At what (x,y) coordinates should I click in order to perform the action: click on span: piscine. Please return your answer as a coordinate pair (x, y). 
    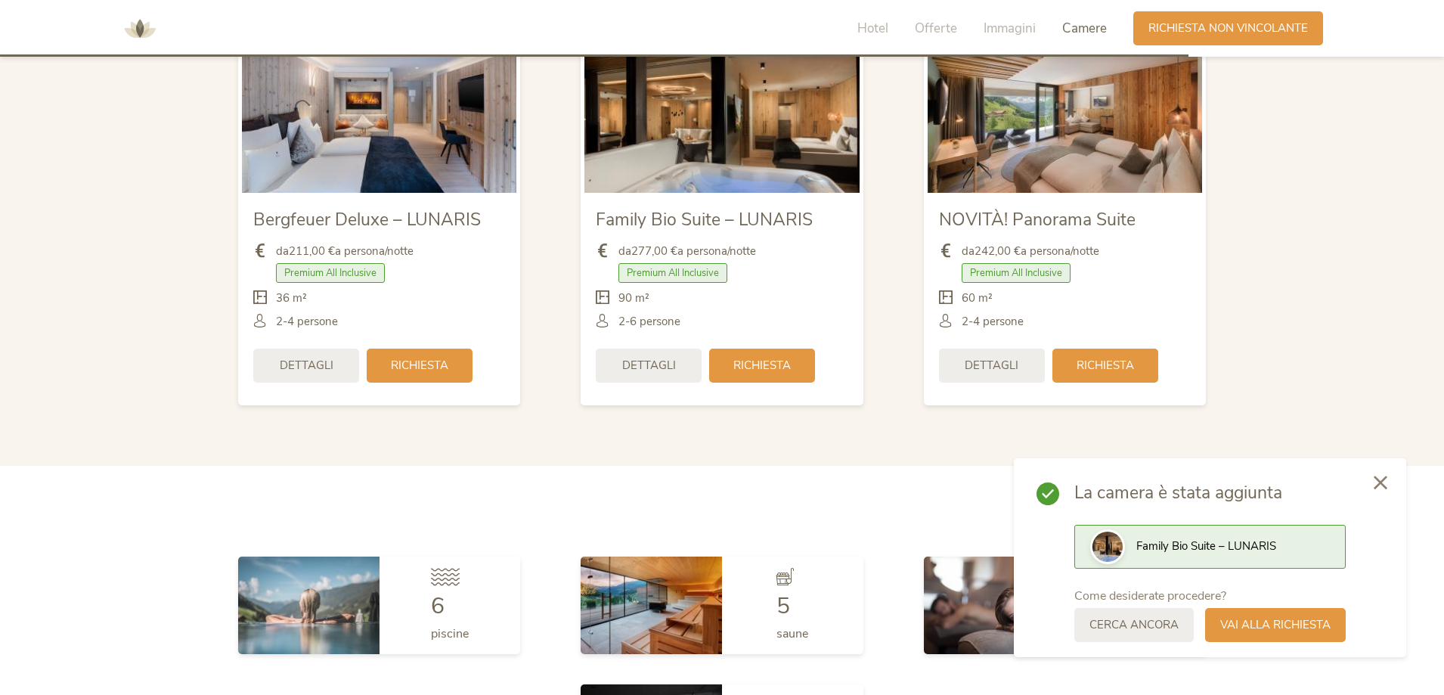
    Looking at the image, I should click on (450, 633).